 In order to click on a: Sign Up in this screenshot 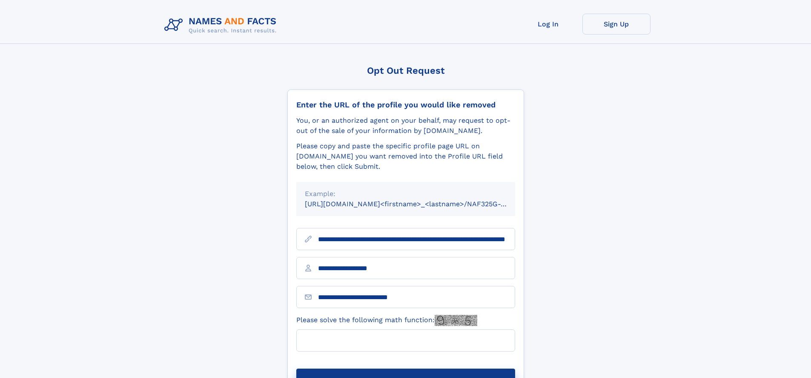, I will do `click(617, 24)`.